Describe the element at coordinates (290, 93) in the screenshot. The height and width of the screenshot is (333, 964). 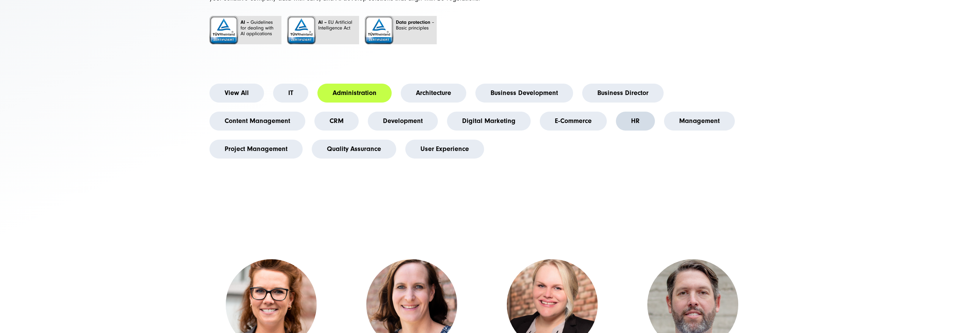
I see `a: IT` at that location.